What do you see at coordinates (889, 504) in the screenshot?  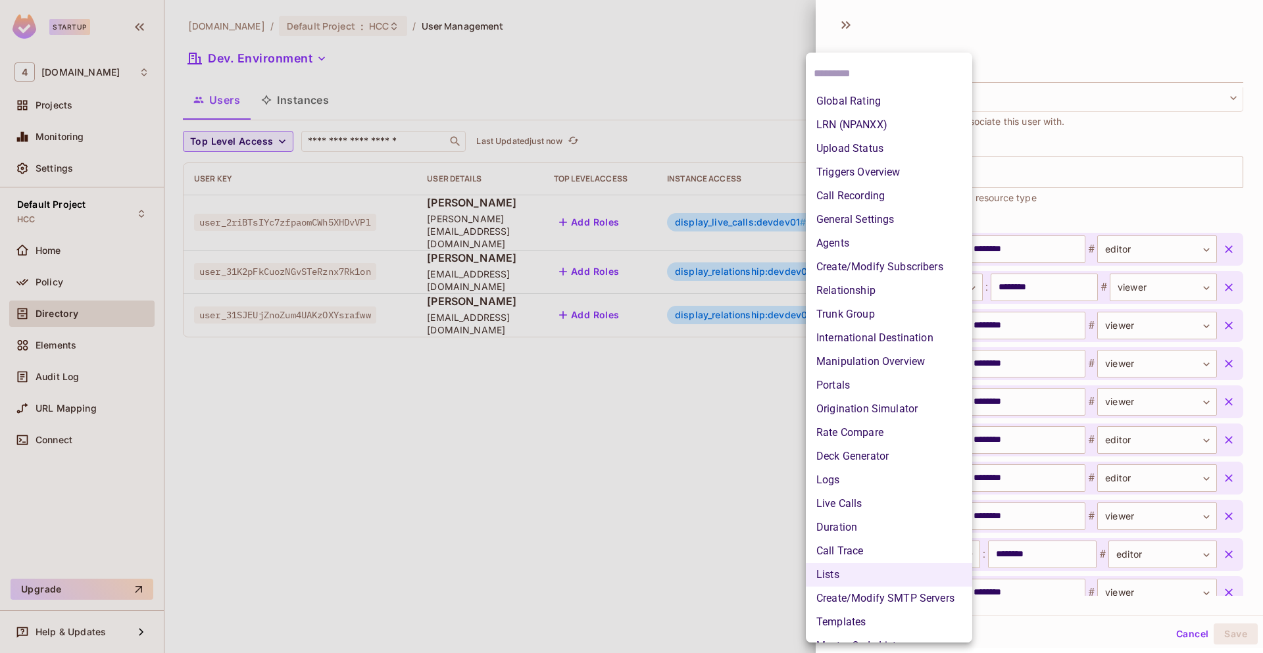 I see `li: Live Calls` at bounding box center [889, 504].